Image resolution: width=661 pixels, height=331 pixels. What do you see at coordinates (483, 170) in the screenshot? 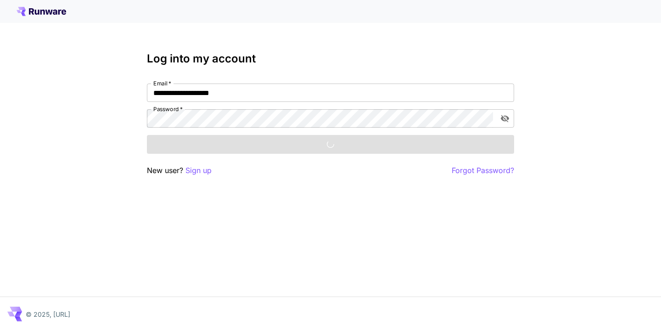
I see `p: Forgot Password?` at bounding box center [483, 170].